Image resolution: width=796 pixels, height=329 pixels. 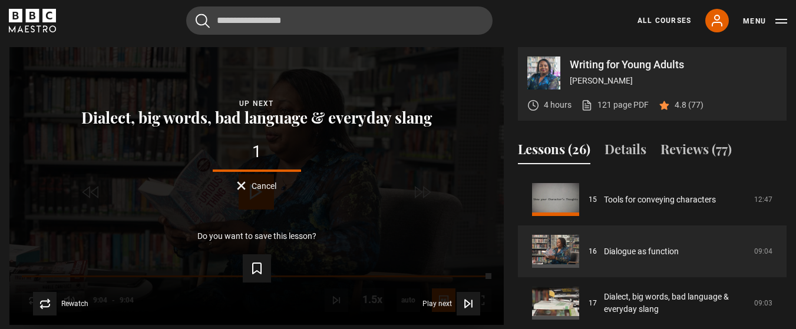 I want to click on a: Dialect, big words, bad language & everyday slang, so click(x=675, y=303).